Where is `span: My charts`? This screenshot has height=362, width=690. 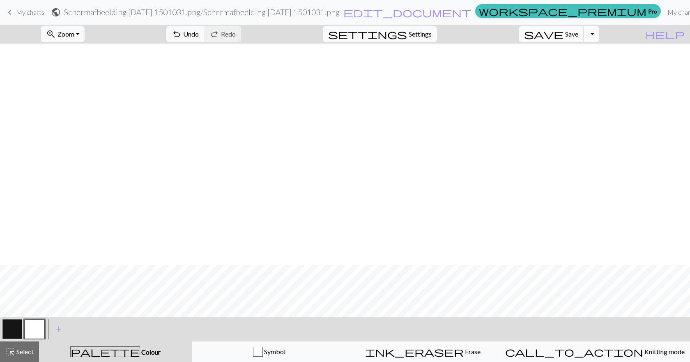
span: My charts is located at coordinates (30, 12).